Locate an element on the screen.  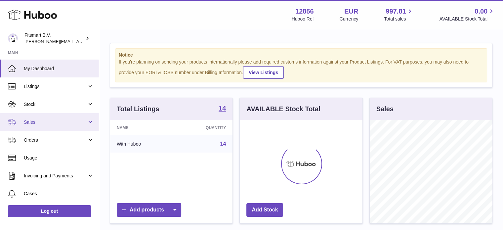
th: Quantity is located at coordinates (204, 128).